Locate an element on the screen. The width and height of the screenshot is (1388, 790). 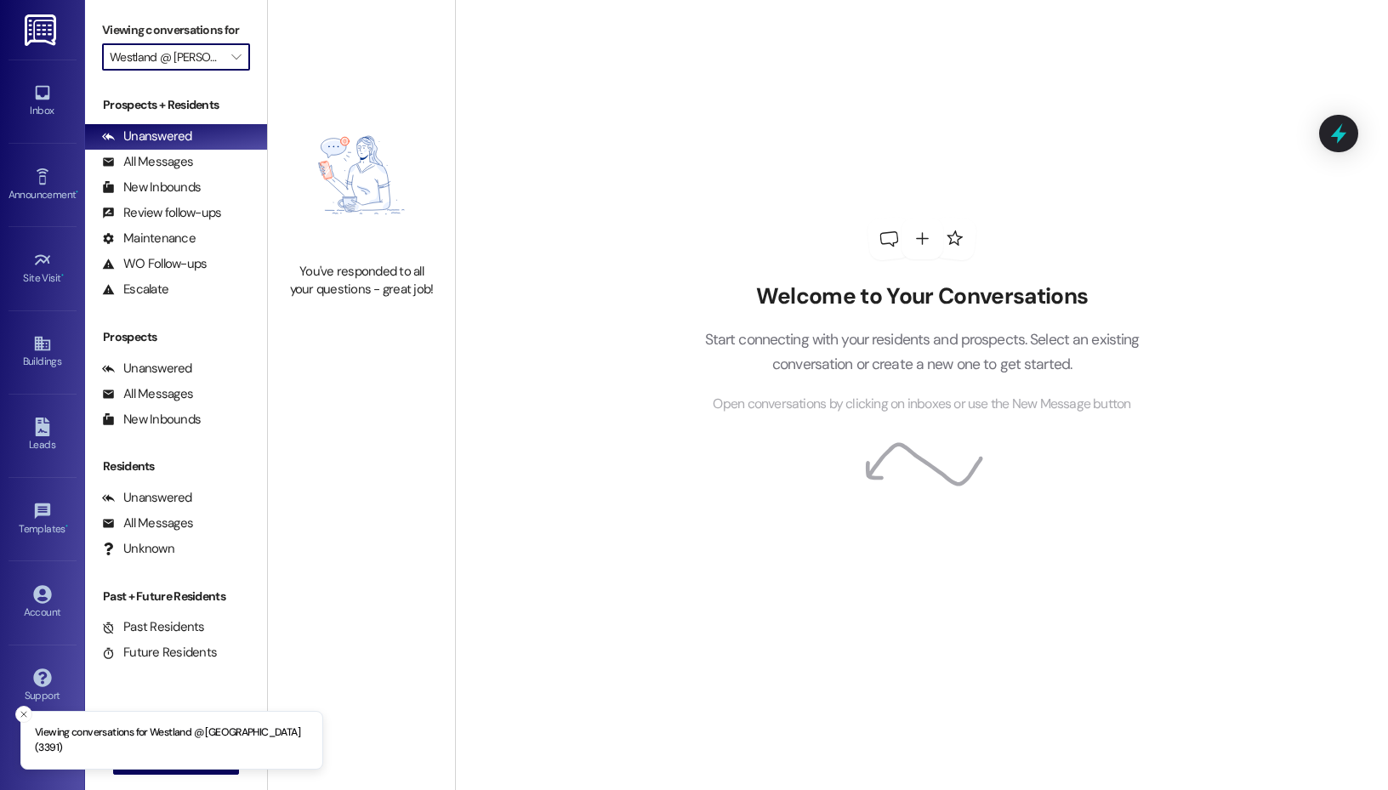
div: Unknown is located at coordinates (138, 549).